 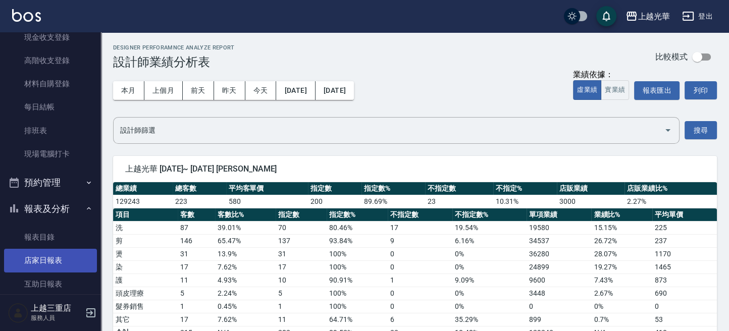 I want to click on td: 64.71 %, so click(x=357, y=320).